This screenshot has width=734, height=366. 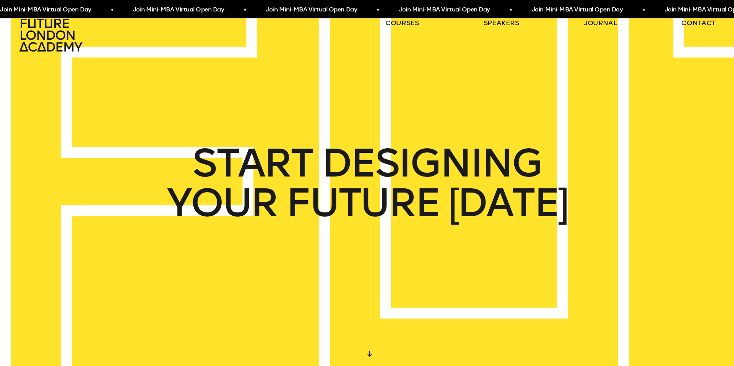 I want to click on span: YOUR, so click(x=222, y=203).